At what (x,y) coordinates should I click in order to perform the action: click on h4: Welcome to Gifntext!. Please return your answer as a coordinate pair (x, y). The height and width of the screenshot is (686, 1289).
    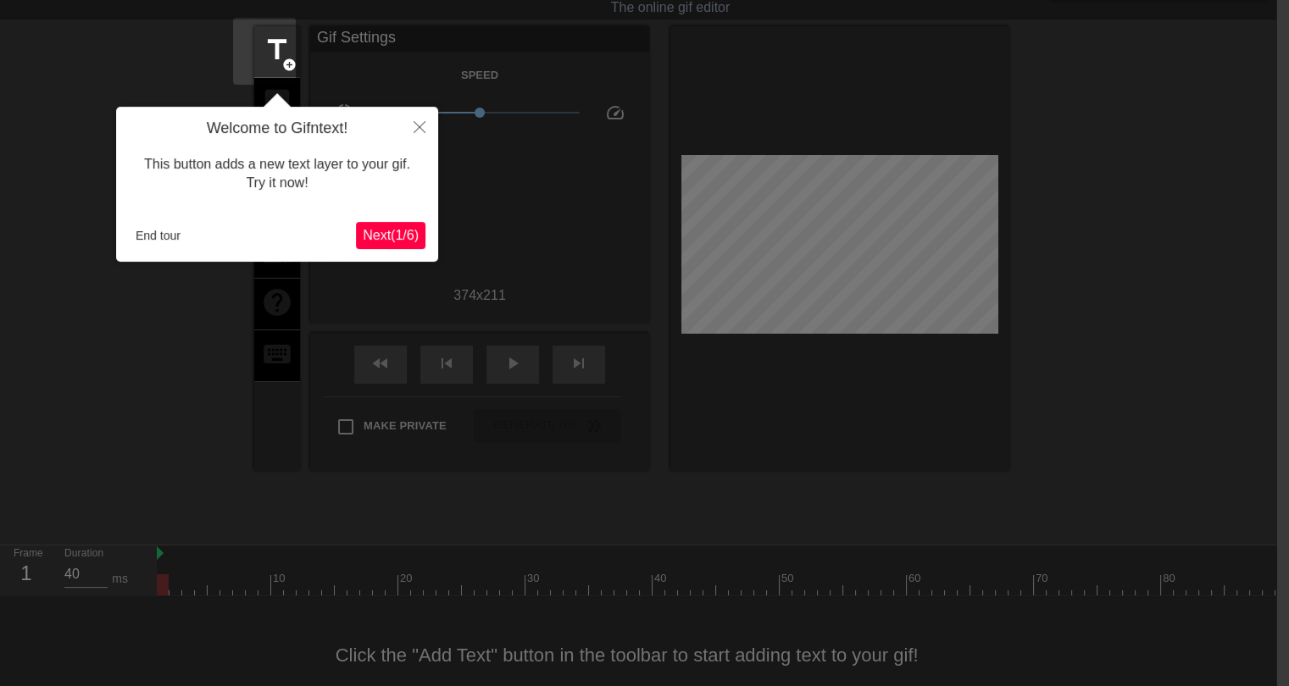
    Looking at the image, I should click on (277, 129).